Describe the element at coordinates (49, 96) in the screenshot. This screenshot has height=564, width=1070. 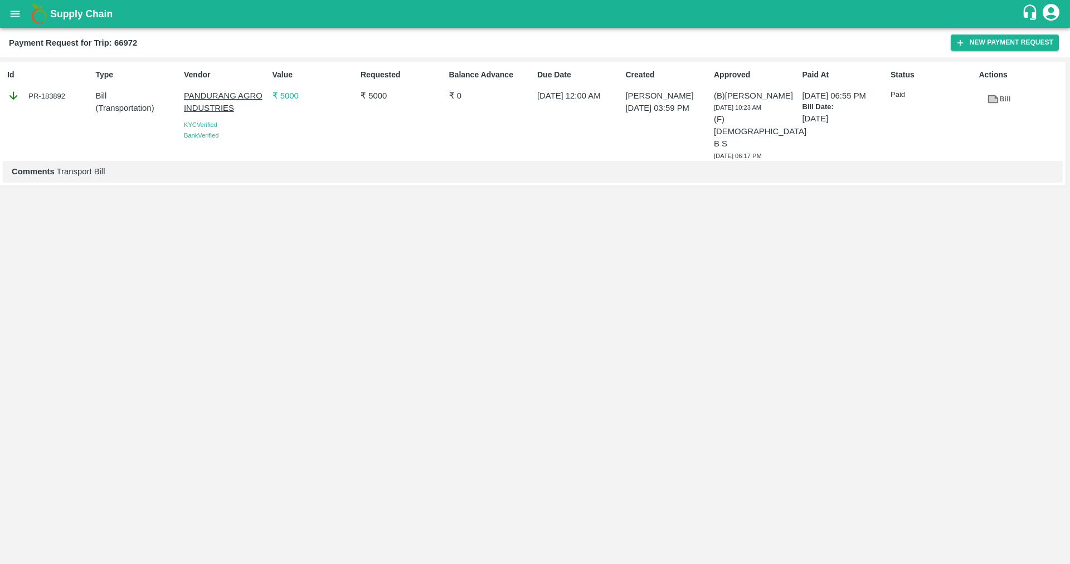
I see `div: PR-183892` at that location.